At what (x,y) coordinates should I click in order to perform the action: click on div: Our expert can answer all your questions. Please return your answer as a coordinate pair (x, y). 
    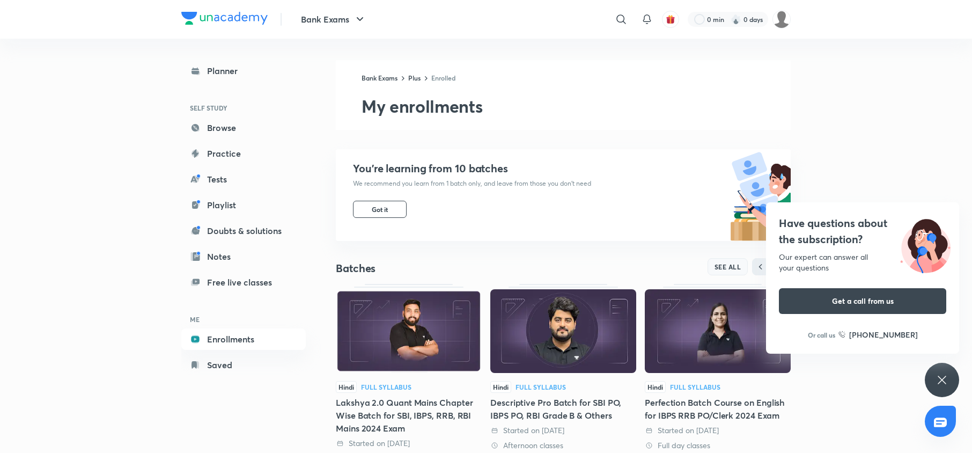
    Looking at the image, I should click on (863, 262).